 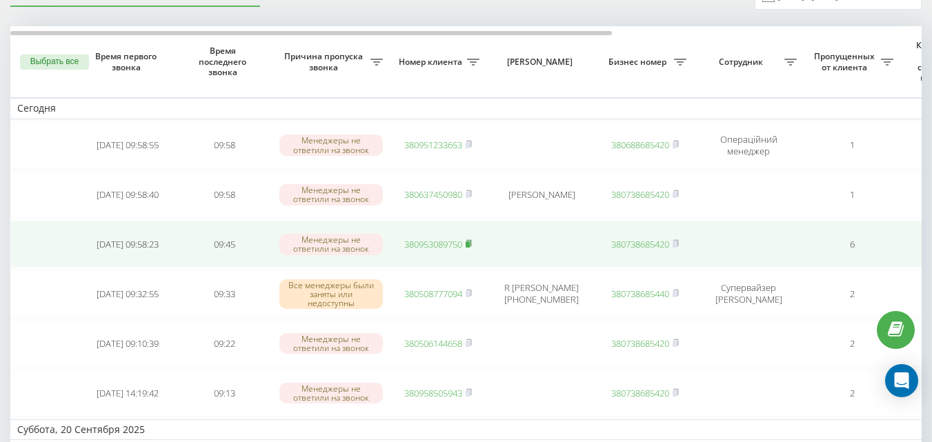 What do you see at coordinates (433, 344) in the screenshot?
I see `a: 380506144658` at bounding box center [433, 344].